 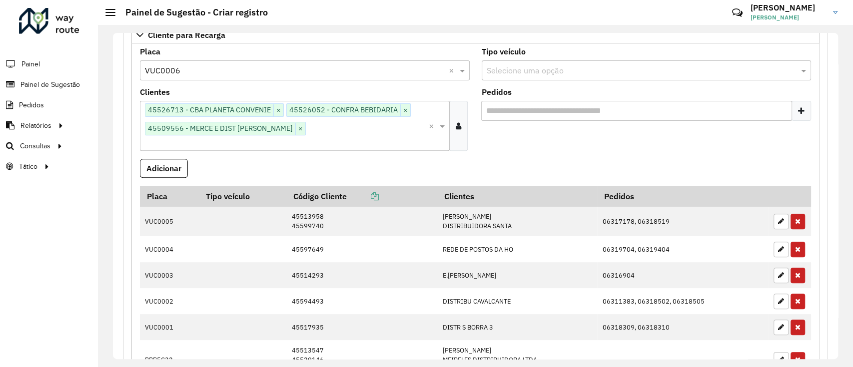 What do you see at coordinates (243, 196) in the screenshot?
I see `th: Tipo veículo` at bounding box center [243, 196].